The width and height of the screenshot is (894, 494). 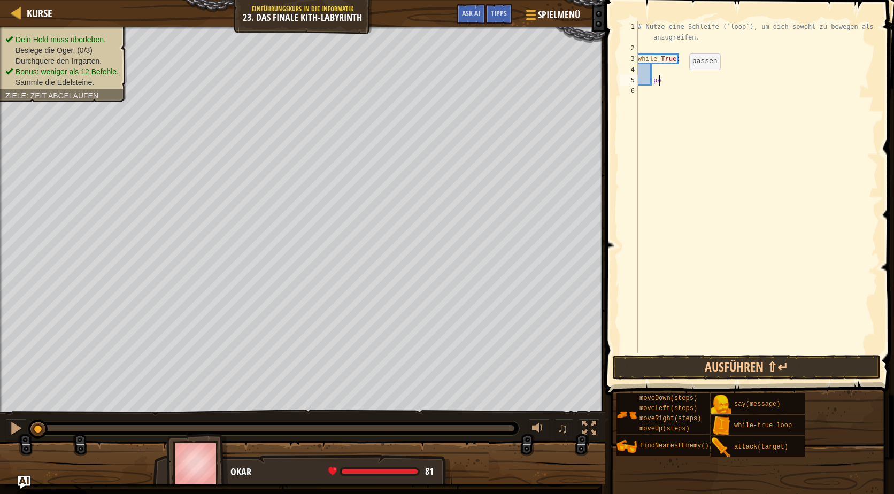 I want to click on span: attack(target), so click(x=760, y=447).